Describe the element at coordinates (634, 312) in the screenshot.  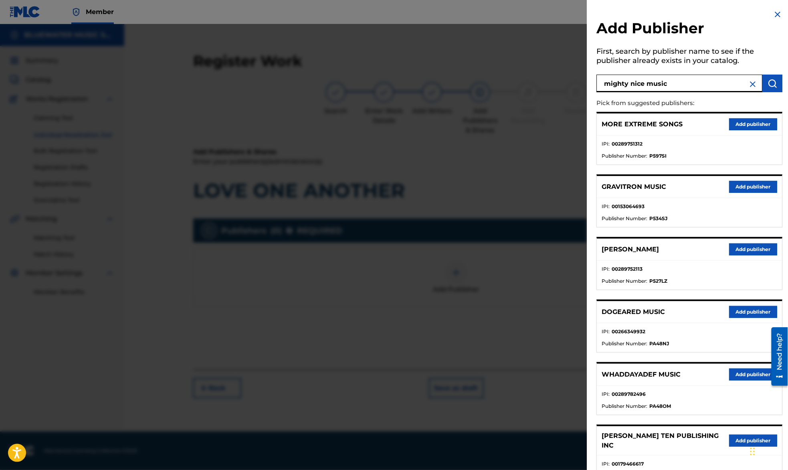
I see `p: DOGEARED MUSIC` at that location.